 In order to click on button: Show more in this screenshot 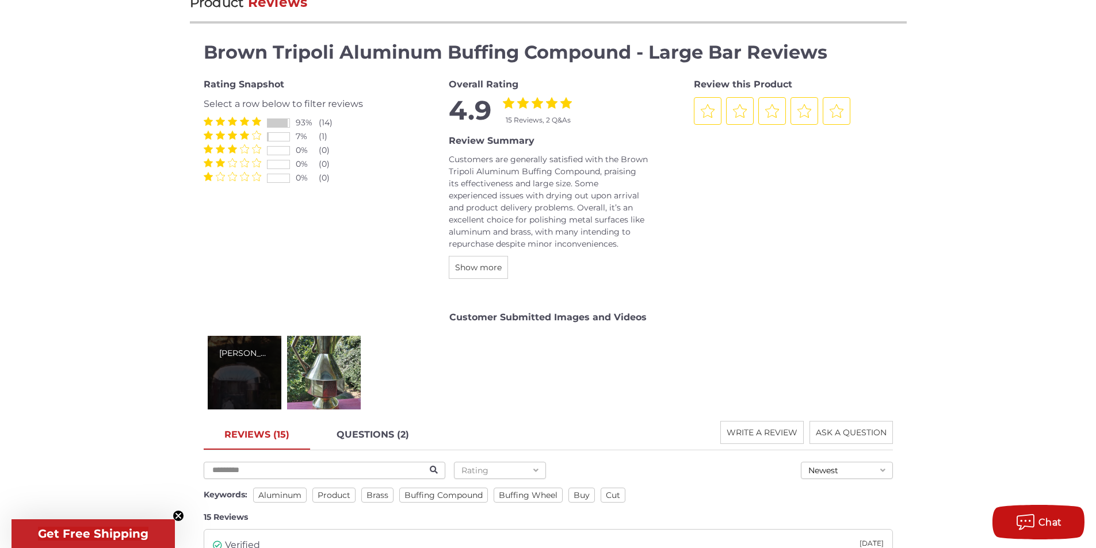, I will do `click(478, 268)`.